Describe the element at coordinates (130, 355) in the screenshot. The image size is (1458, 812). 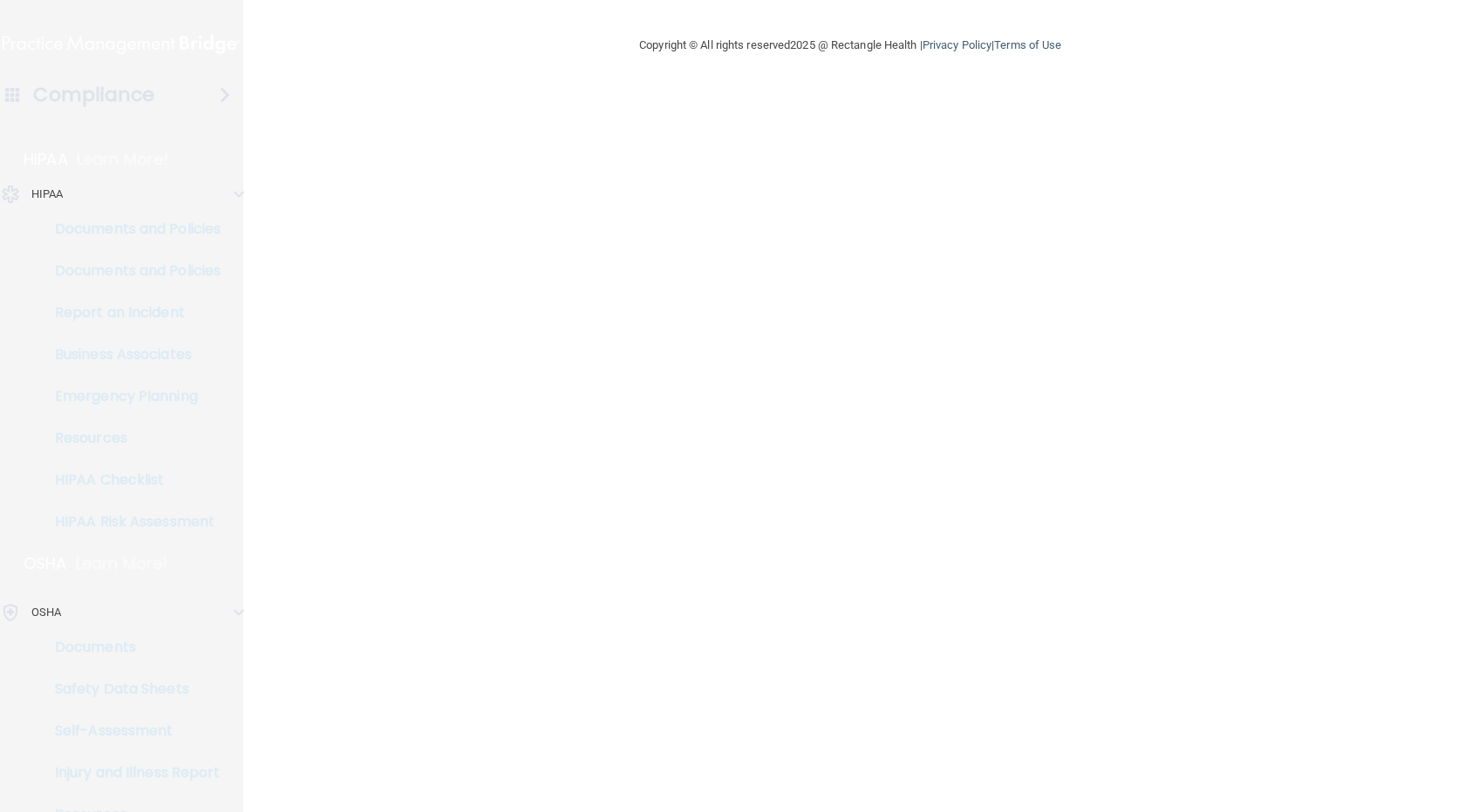
I see `p: Business Associates` at that location.